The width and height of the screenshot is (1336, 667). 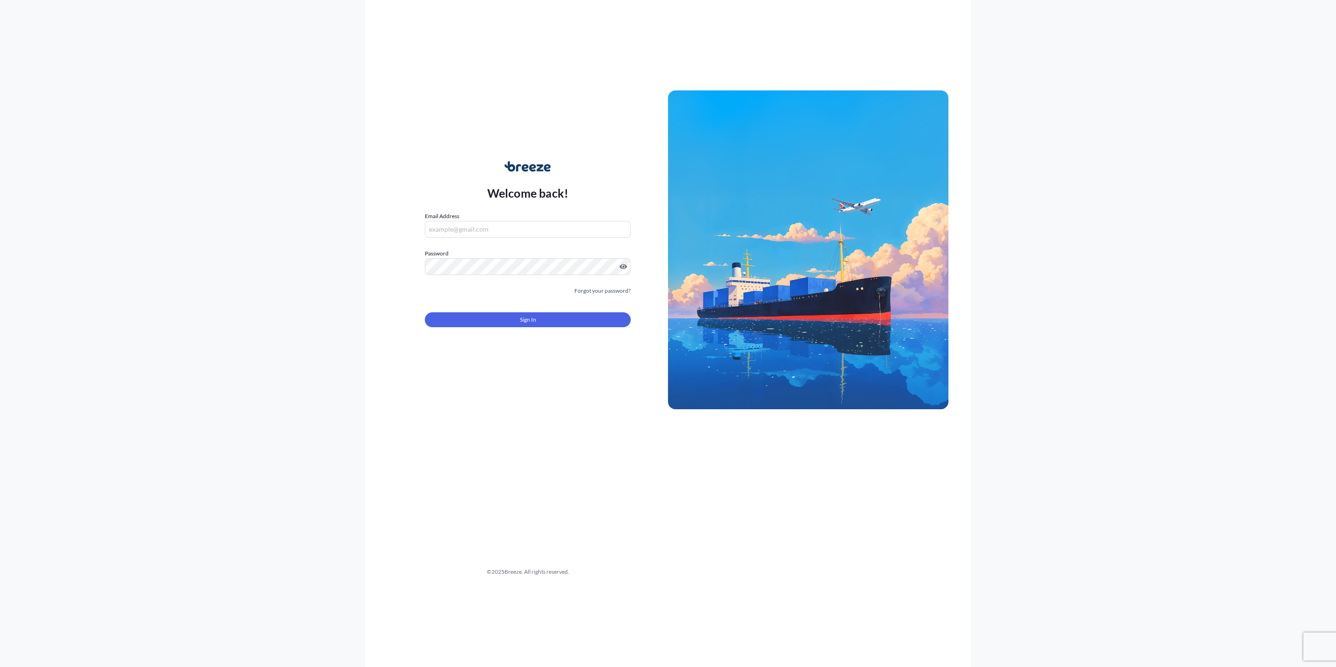 I want to click on img: Ship illustration, so click(x=808, y=250).